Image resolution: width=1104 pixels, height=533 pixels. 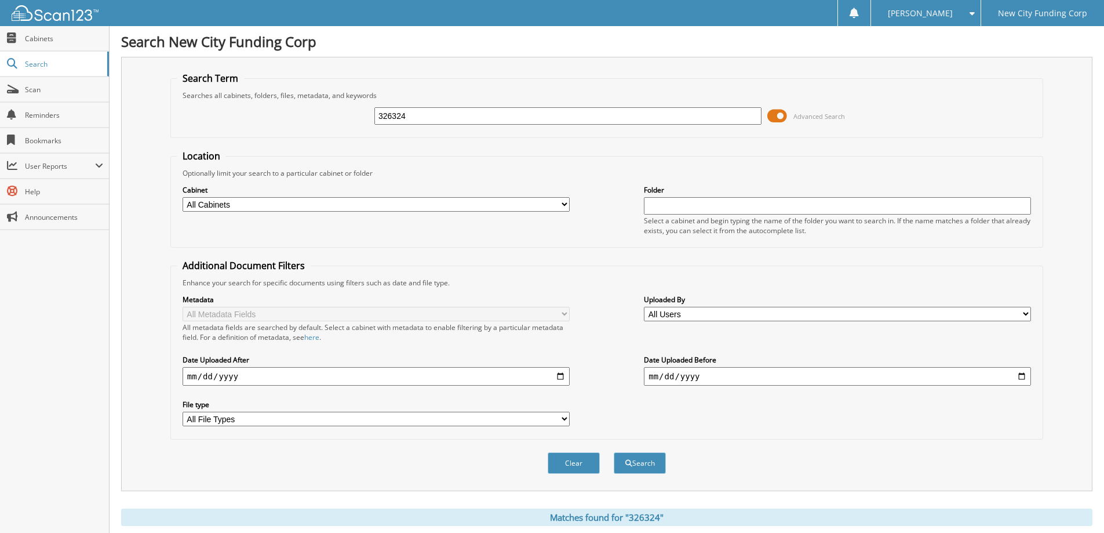 I want to click on div: All metadata fields are searched by default. Select a cabinet with metadata to enable filtering b..., so click(x=376, y=332).